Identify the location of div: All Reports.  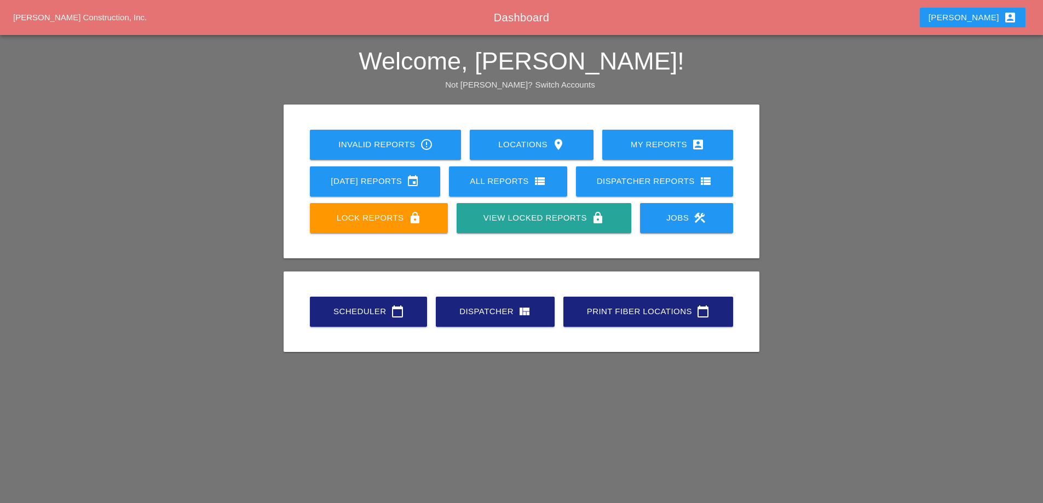
(508, 181).